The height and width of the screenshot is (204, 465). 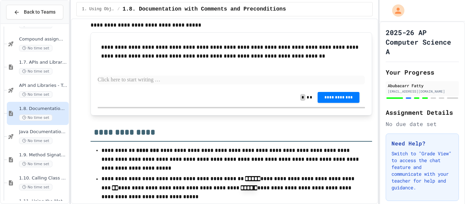 What do you see at coordinates (43, 39) in the screenshot?
I see `span: Compound assignment operators - Quiz` at bounding box center [43, 39].